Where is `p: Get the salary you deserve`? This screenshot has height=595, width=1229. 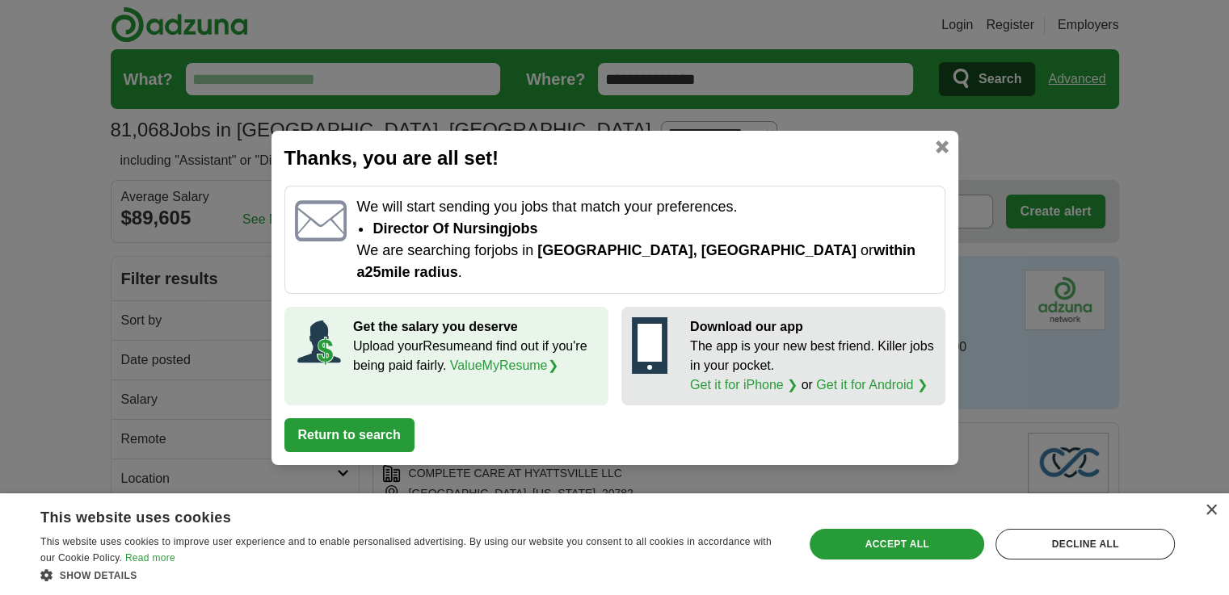
p: Get the salary you deserve is located at coordinates (475, 327).